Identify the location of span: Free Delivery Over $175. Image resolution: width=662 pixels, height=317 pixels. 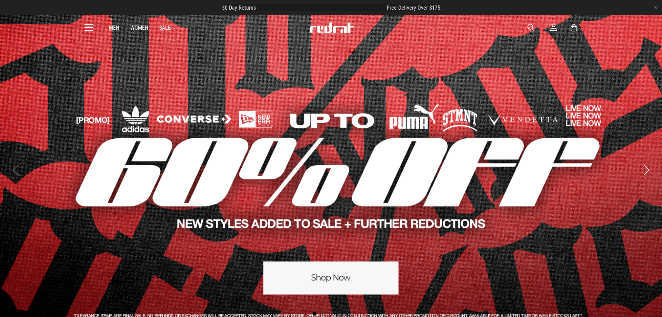
(414, 8).